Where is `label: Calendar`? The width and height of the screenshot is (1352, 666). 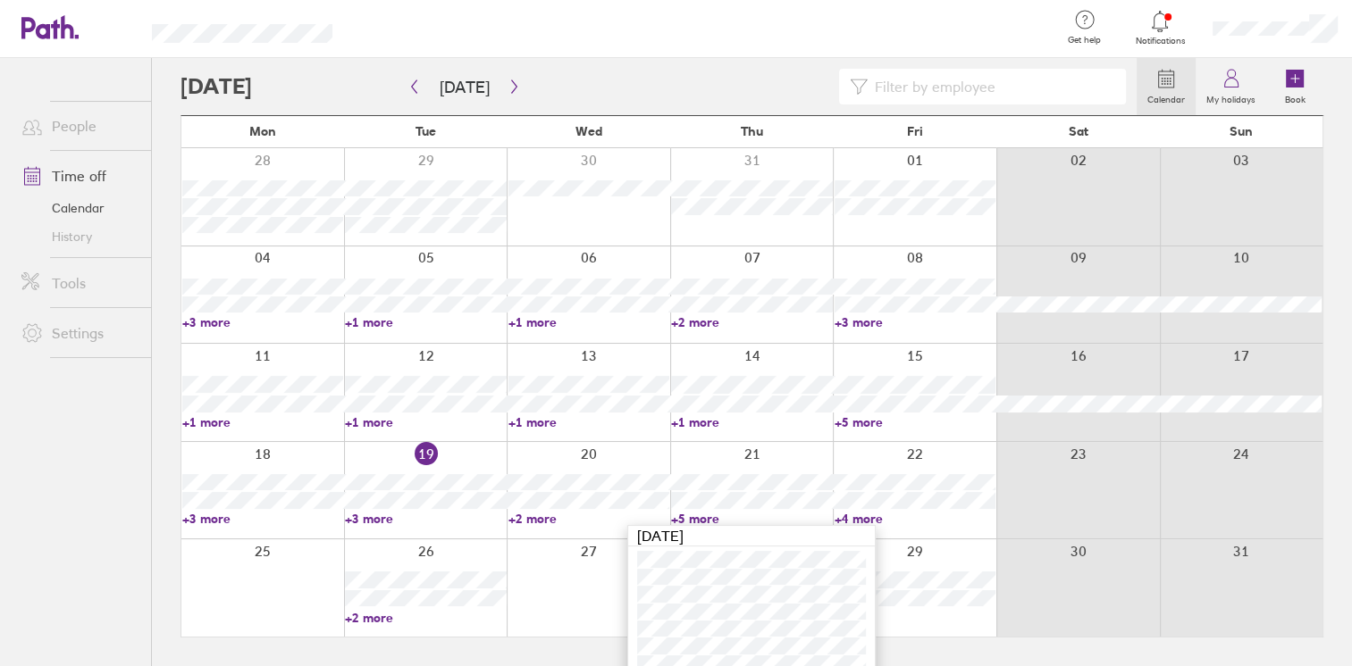
label: Calendar is located at coordinates (1166, 97).